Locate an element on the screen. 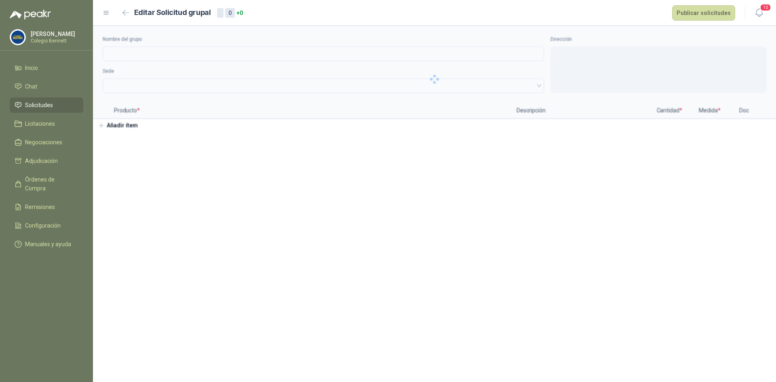 The image size is (776, 382). a: Manuales y ayuda is located at coordinates (46, 244).